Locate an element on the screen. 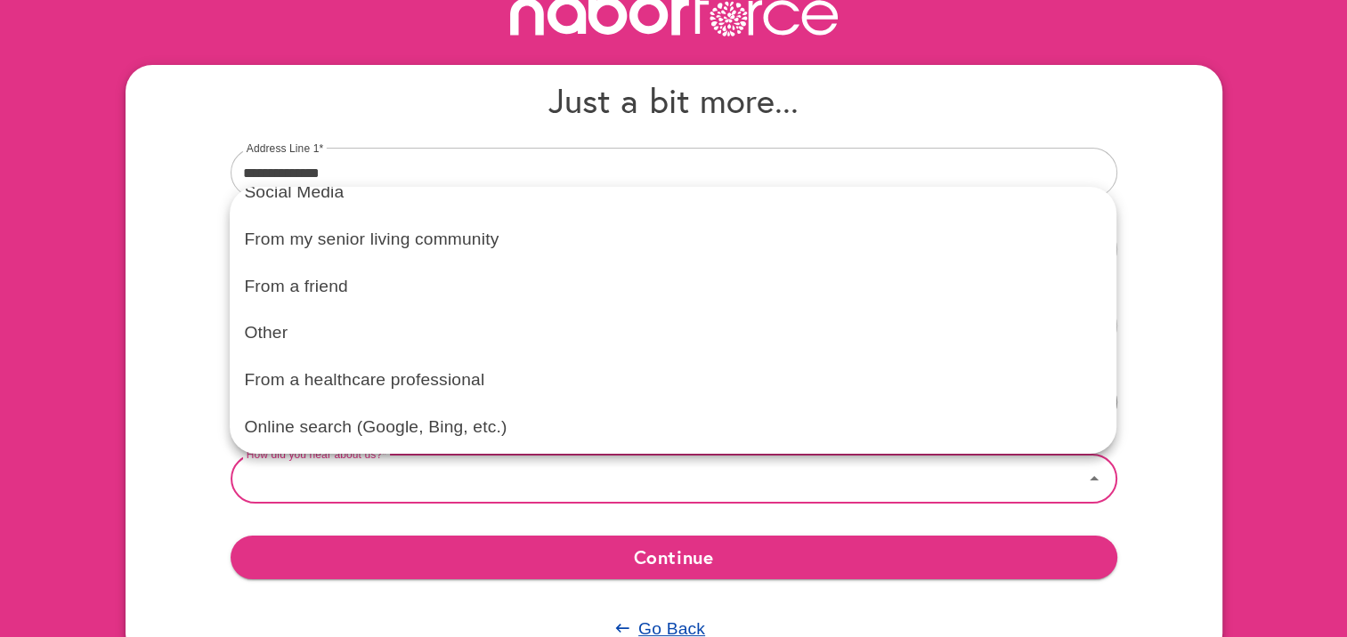  p: From a friend is located at coordinates (673, 287).